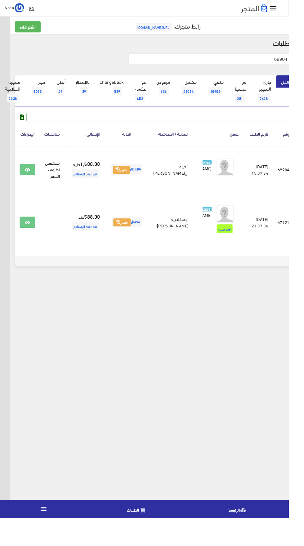  What do you see at coordinates (87, 92) in the screenshot?
I see `a: بالإنتظار39` at bounding box center [87, 92].